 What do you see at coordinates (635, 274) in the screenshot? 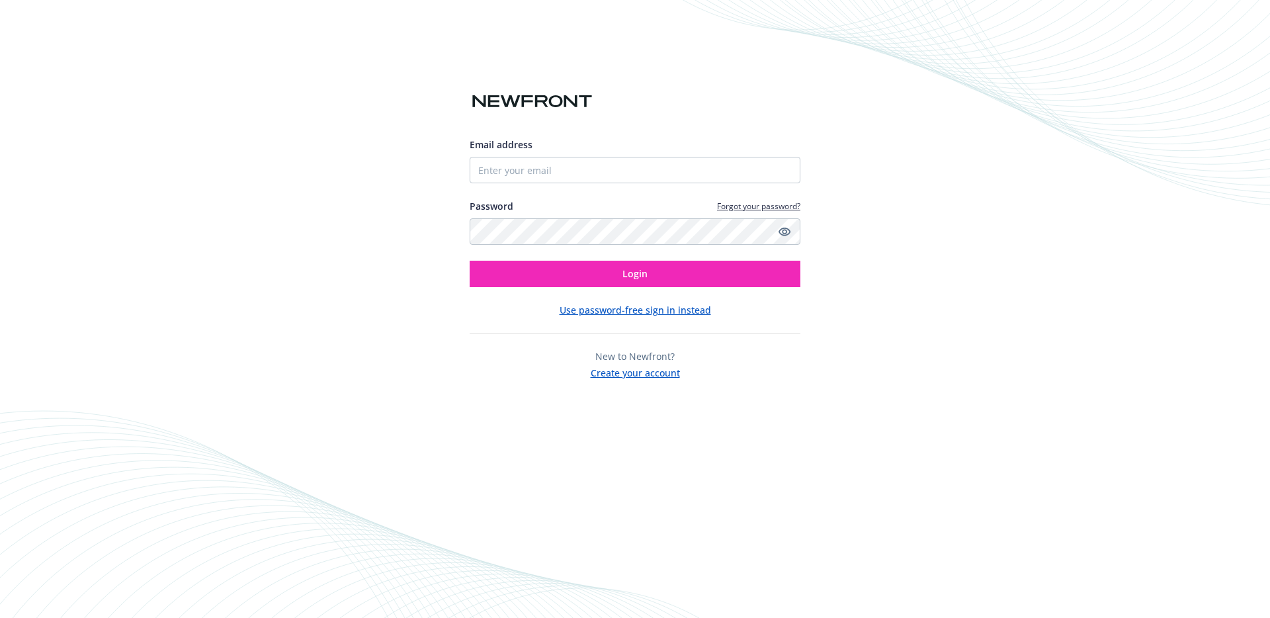
I see `button: Login` at bounding box center [635, 274].